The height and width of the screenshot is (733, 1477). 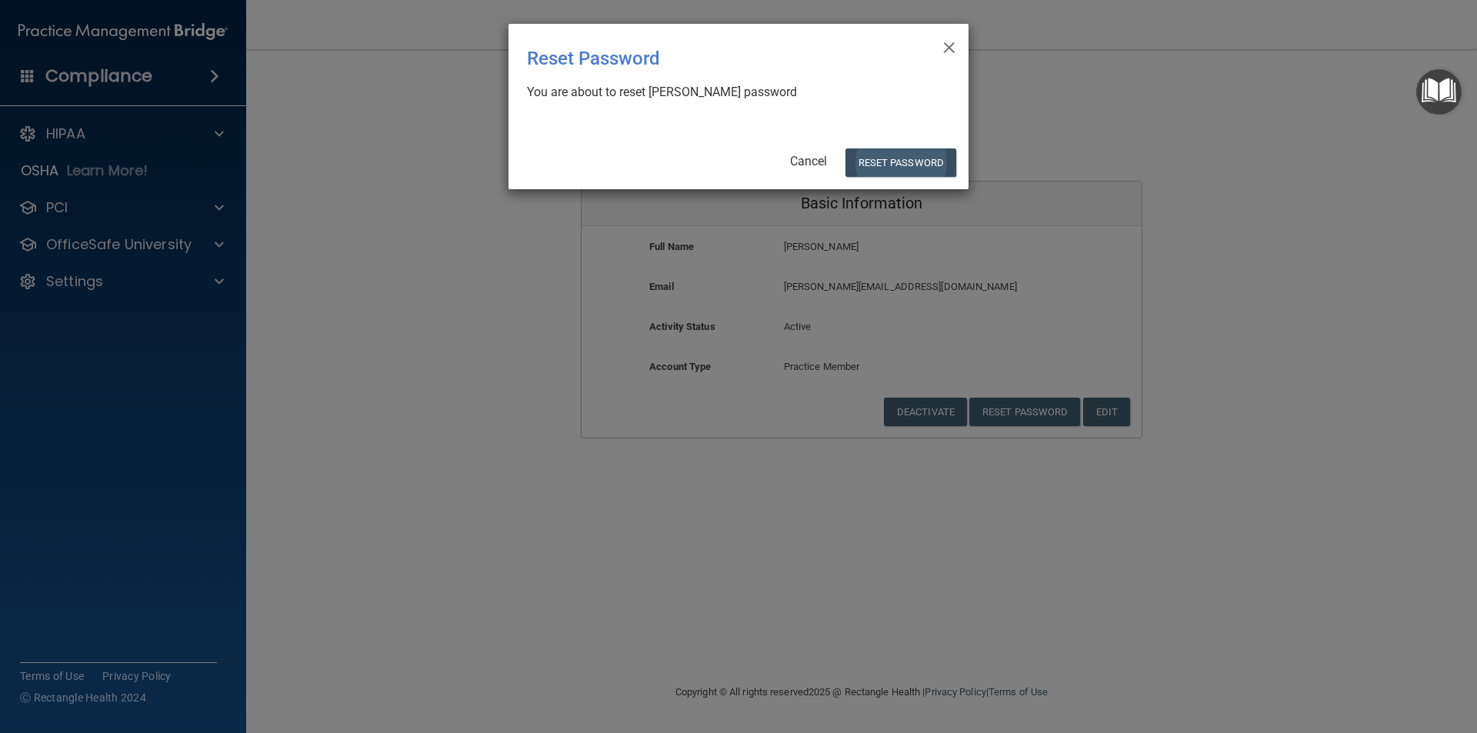 I want to click on div: Reset Password, so click(x=707, y=58).